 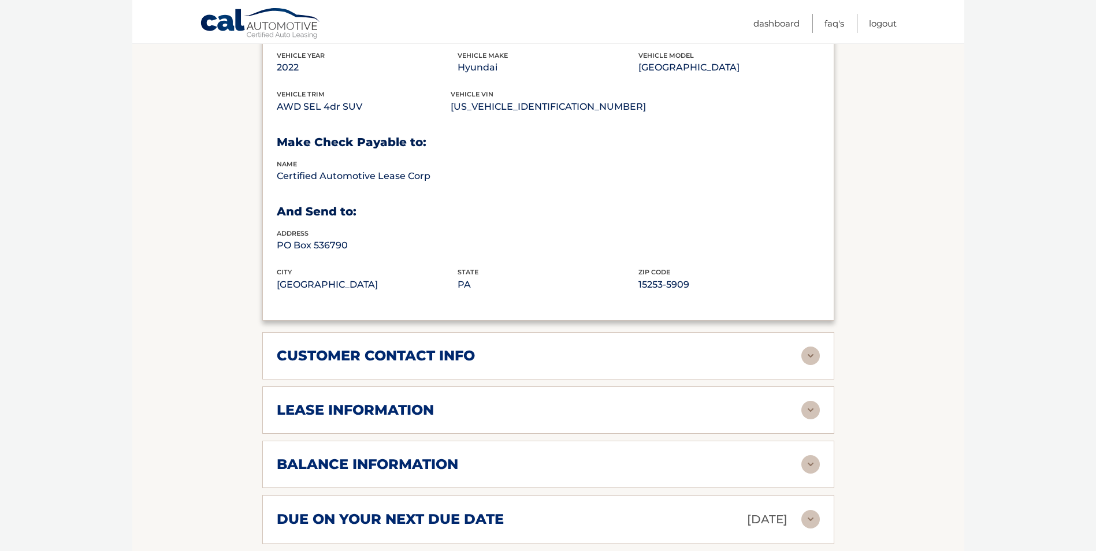 I want to click on h2: customer contact info, so click(x=376, y=356).